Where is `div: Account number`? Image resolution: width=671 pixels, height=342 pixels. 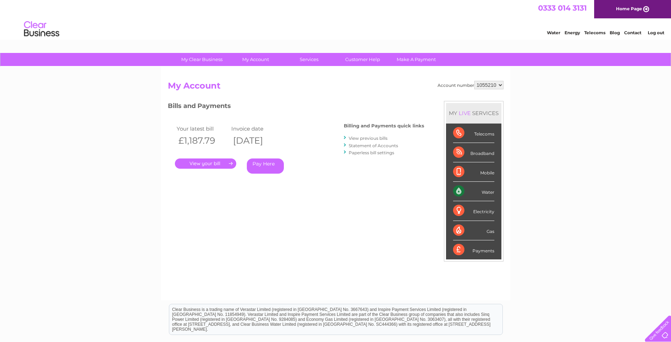
div: Account number is located at coordinates (471, 85).